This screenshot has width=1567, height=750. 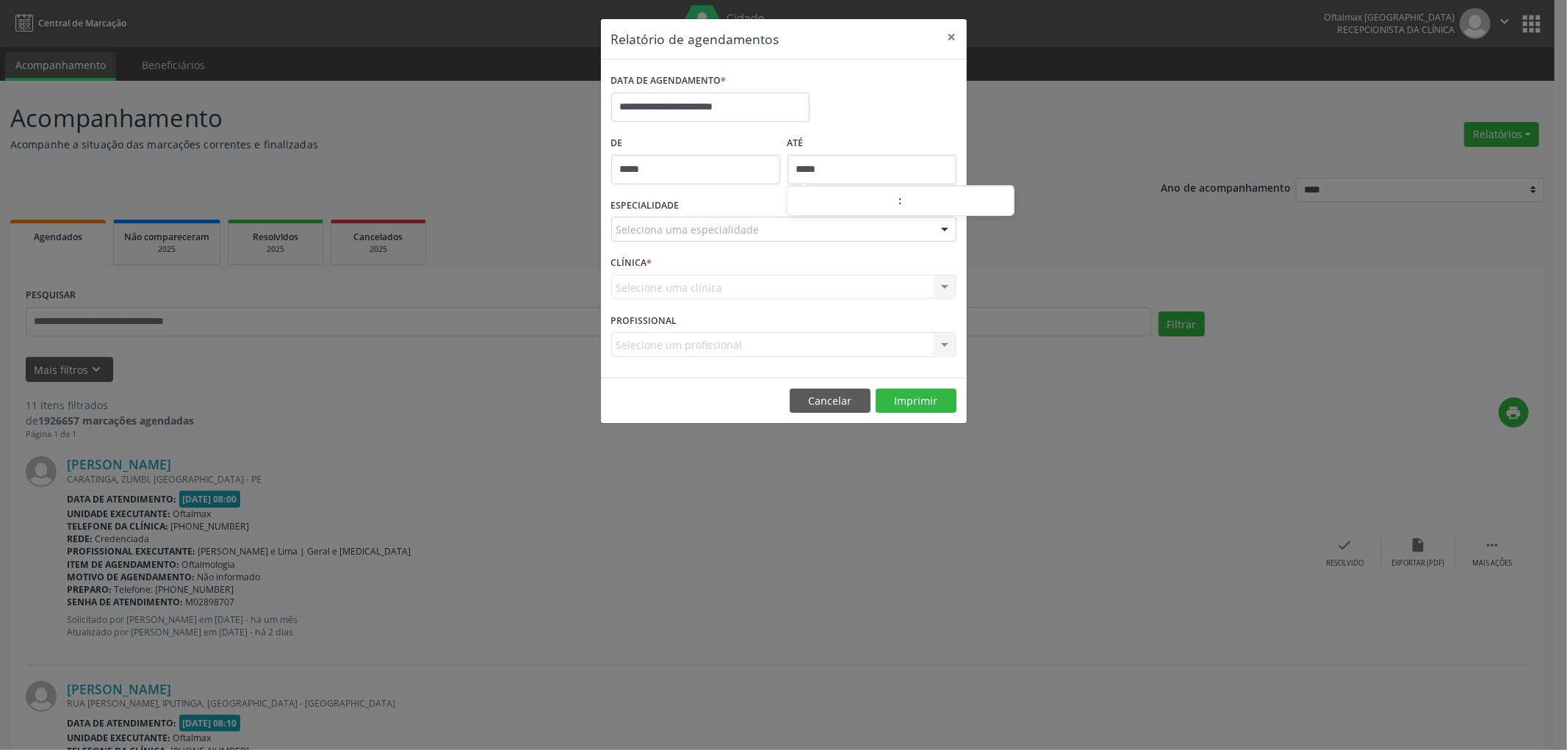 What do you see at coordinates (952, 37) in the screenshot?
I see `button: Close` at bounding box center [952, 37].